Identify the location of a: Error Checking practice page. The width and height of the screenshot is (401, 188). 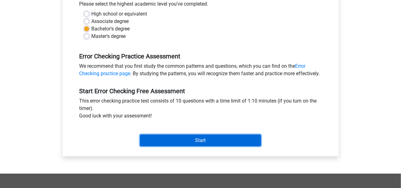
(193, 70).